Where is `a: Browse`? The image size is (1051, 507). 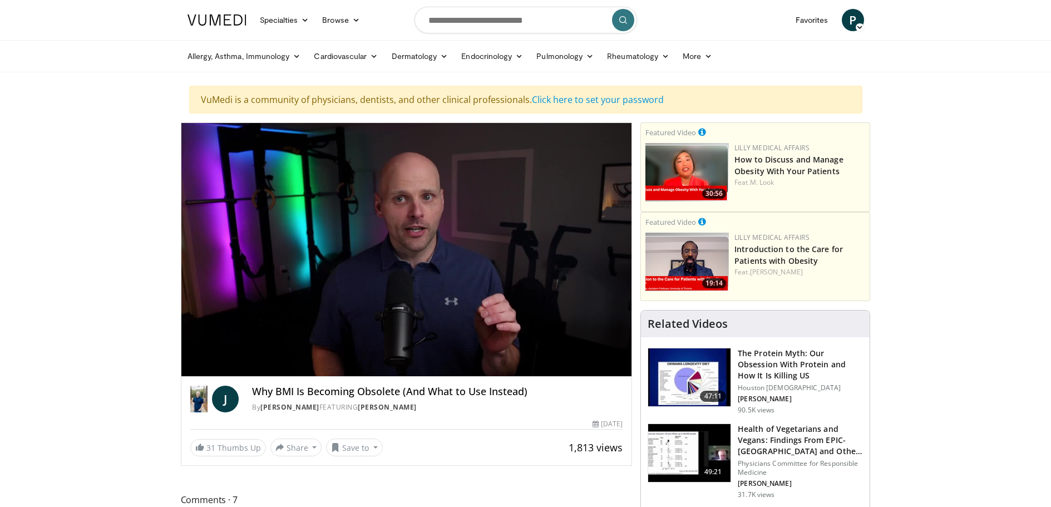
a: Browse is located at coordinates (341, 20).